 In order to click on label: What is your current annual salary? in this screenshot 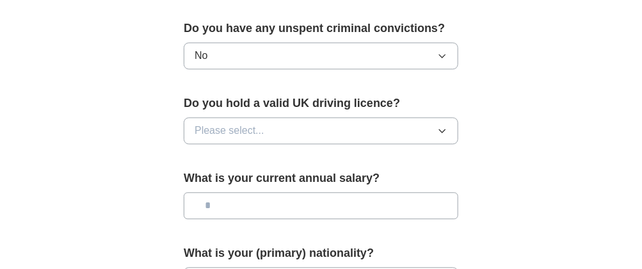, I will do `click(321, 178)`.